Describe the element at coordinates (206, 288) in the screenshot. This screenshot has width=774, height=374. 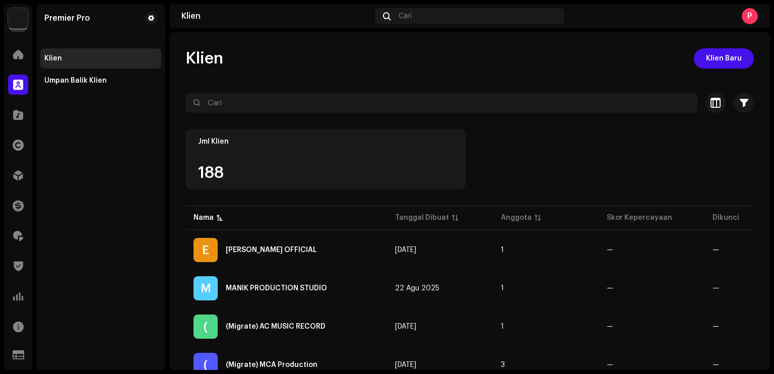
I see `div: M` at that location.